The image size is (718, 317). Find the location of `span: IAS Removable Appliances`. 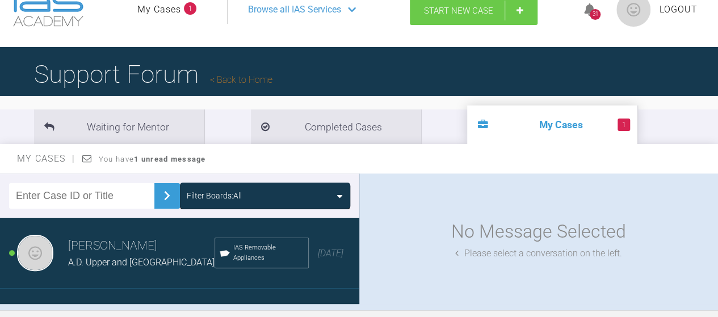

span: IAS Removable Appliances is located at coordinates (269, 253).